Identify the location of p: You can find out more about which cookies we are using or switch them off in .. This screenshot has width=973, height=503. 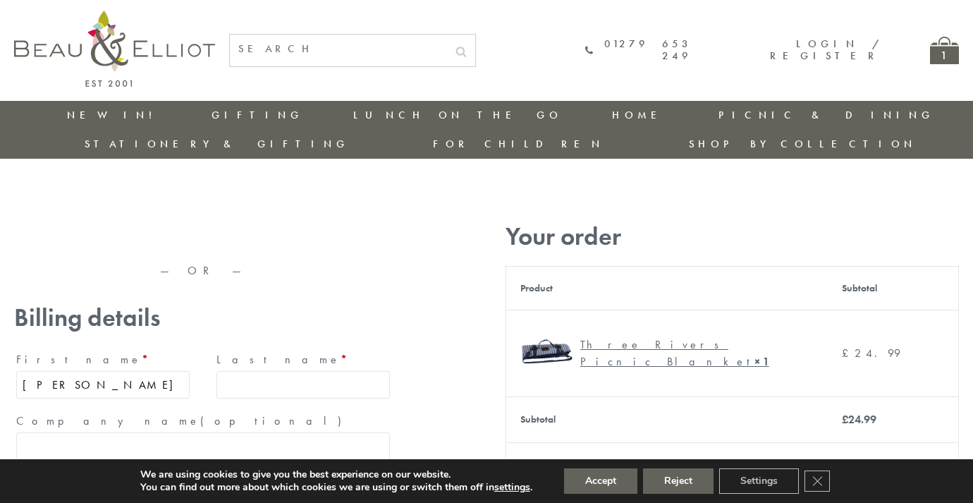
(336, 487).